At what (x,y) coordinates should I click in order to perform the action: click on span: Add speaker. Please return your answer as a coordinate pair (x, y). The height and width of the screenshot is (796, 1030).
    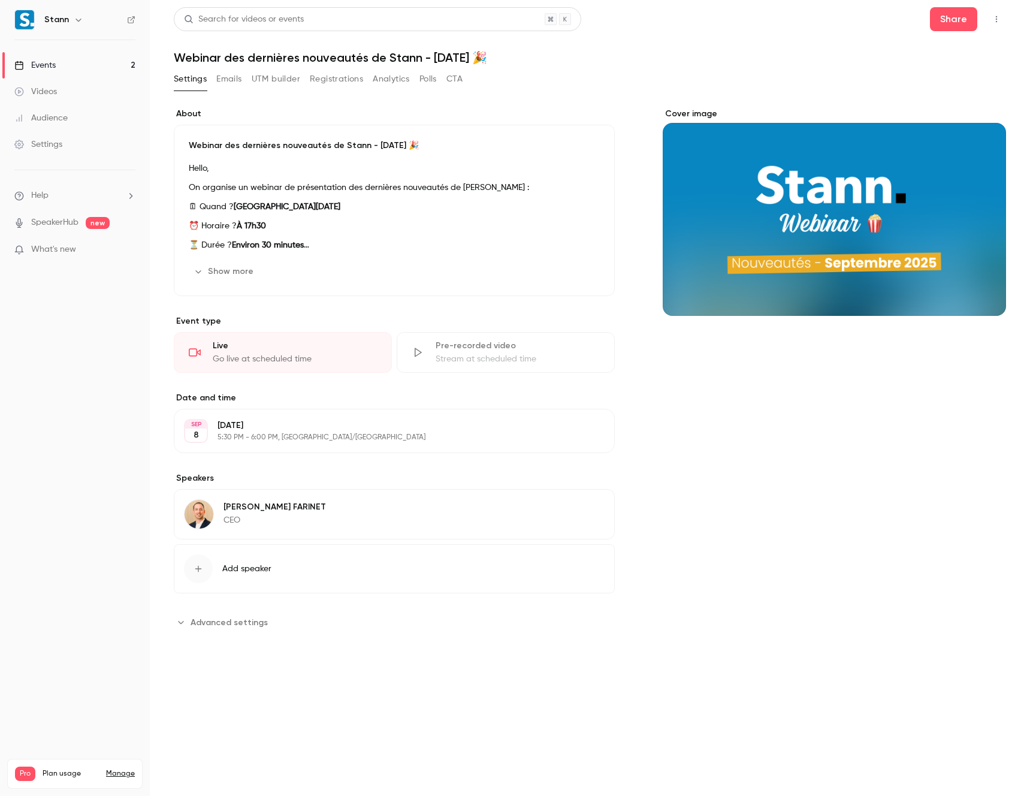
    Looking at the image, I should click on (247, 569).